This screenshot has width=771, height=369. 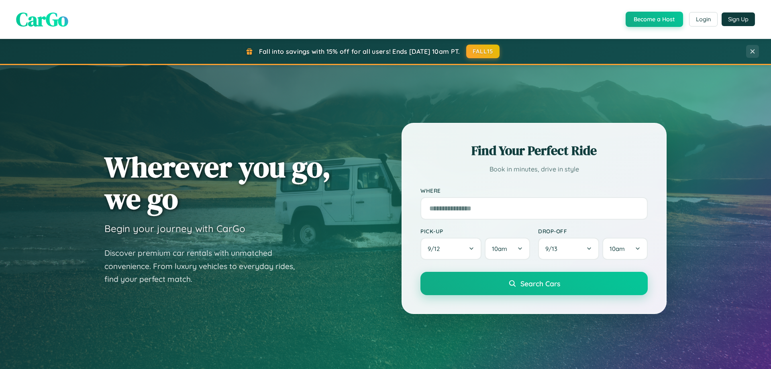 I want to click on button: 9/13, so click(x=568, y=248).